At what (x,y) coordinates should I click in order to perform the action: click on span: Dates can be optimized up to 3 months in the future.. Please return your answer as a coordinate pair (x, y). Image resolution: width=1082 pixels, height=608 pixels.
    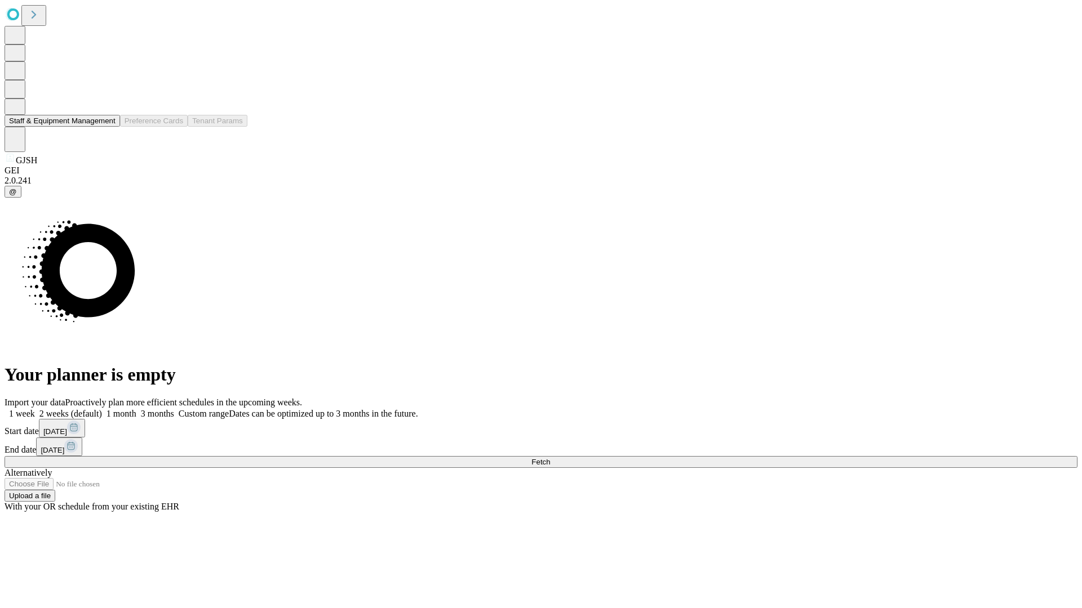
    Looking at the image, I should click on (323, 414).